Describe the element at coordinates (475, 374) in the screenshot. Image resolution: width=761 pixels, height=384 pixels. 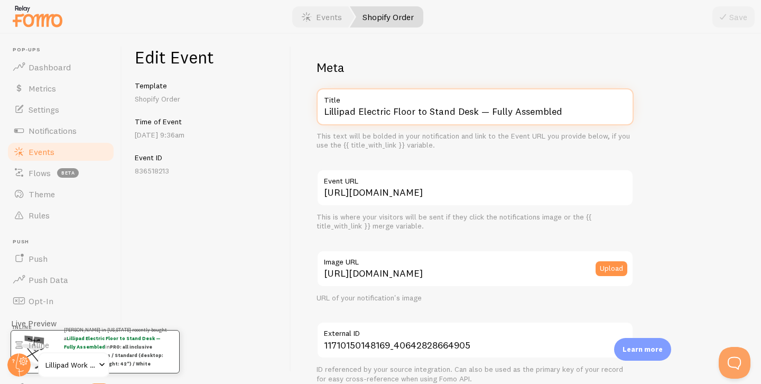
I see `div: ID referenced by your source integration. Can also be used as the primary key of your record for ...` at that location.